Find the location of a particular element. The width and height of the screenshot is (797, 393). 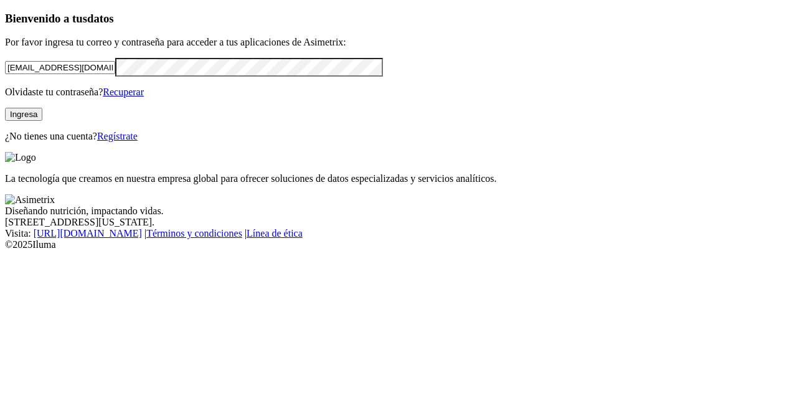

p: ¿No tienes una cuenta? is located at coordinates (398, 136).